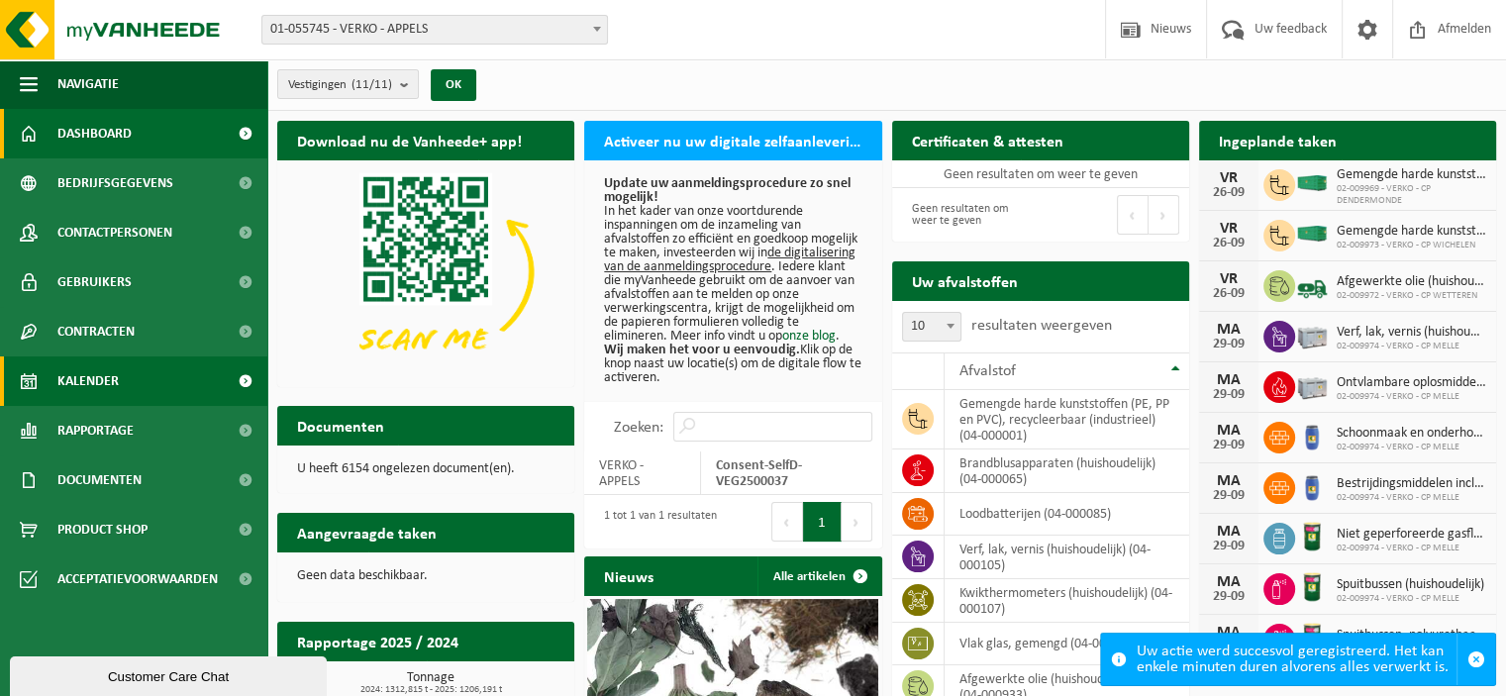 Image resolution: width=1506 pixels, height=696 pixels. Describe the element at coordinates (931, 327) in the screenshot. I see `span: 10` at that location.